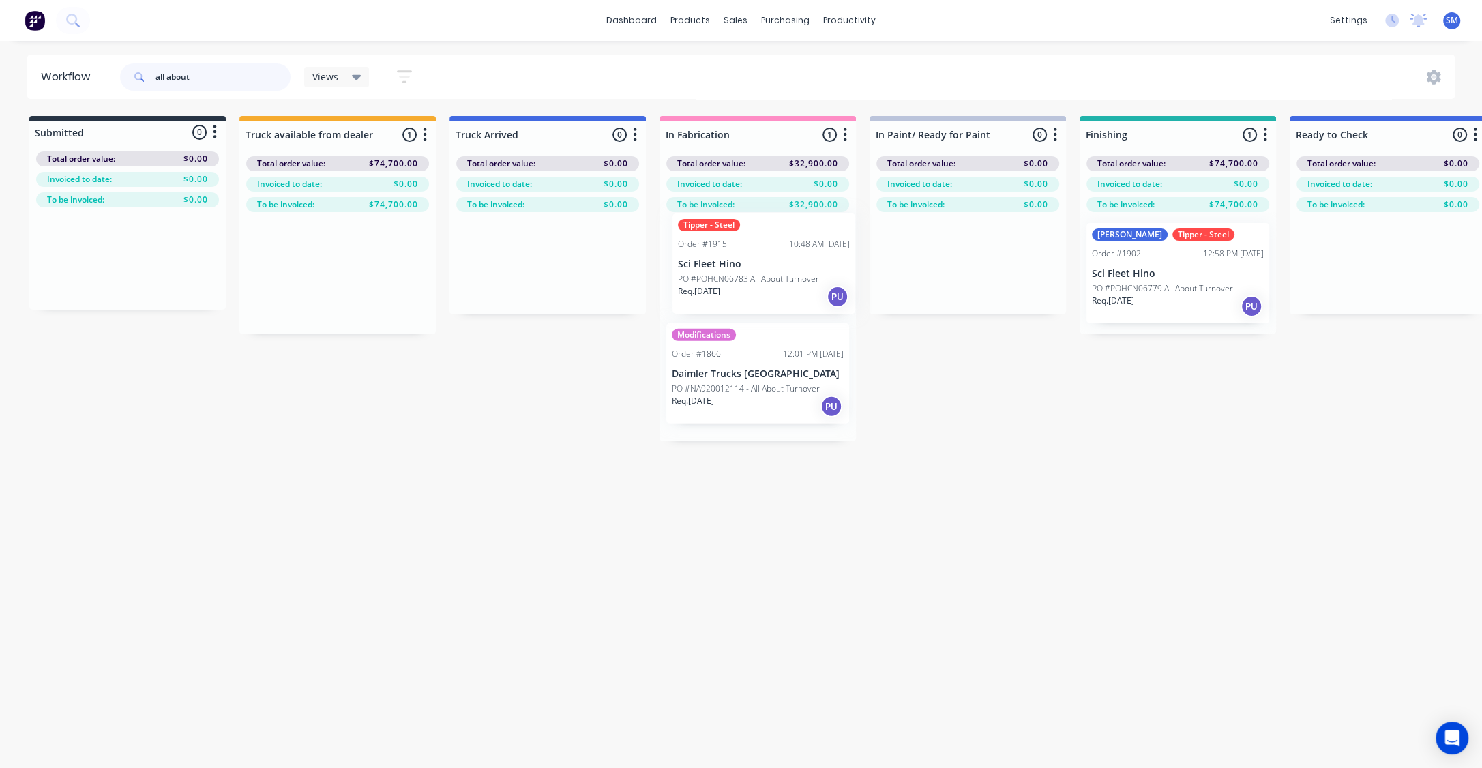  Describe the element at coordinates (58, 132) in the screenshot. I see `div: Submitted` at that location.